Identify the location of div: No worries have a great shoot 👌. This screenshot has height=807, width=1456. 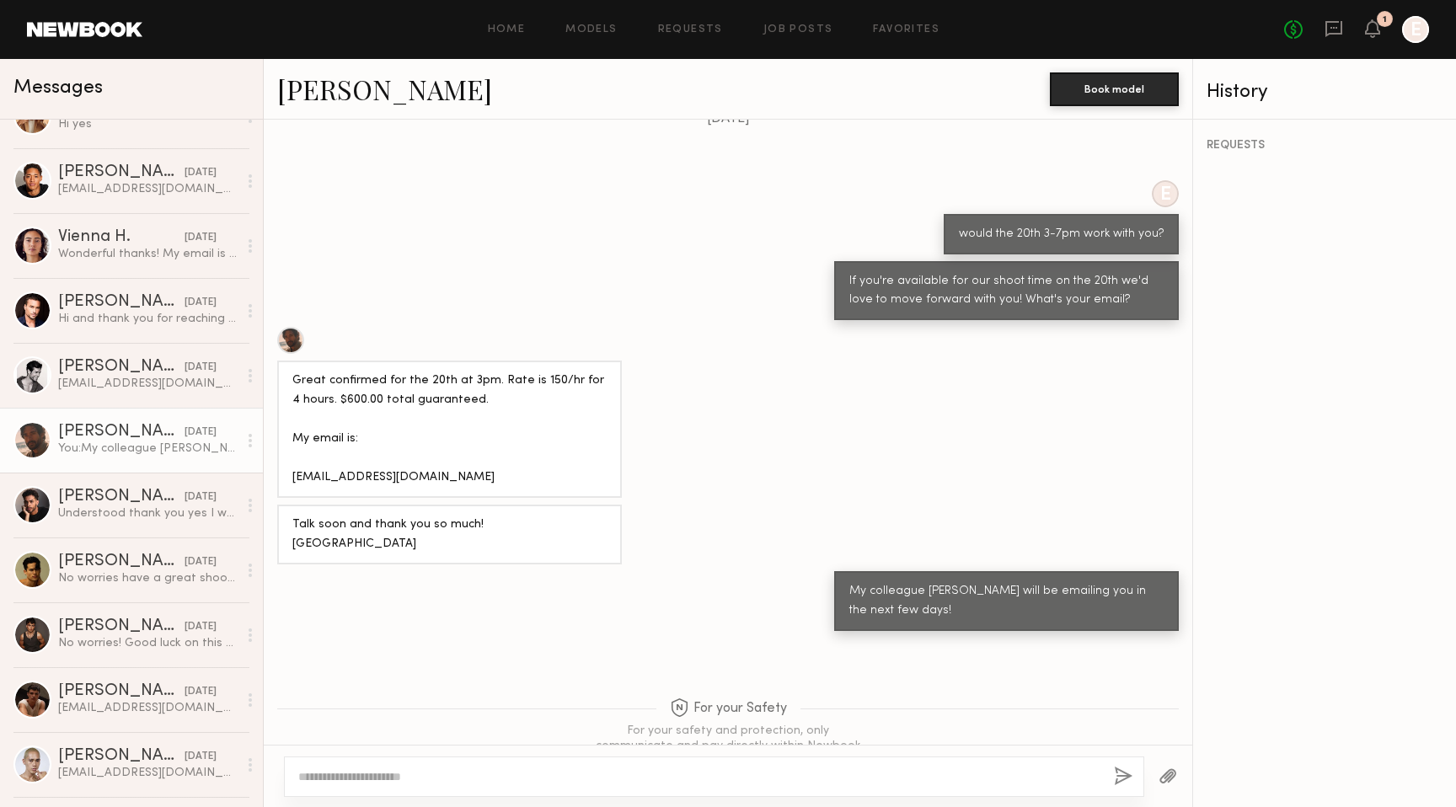
(147, 578).